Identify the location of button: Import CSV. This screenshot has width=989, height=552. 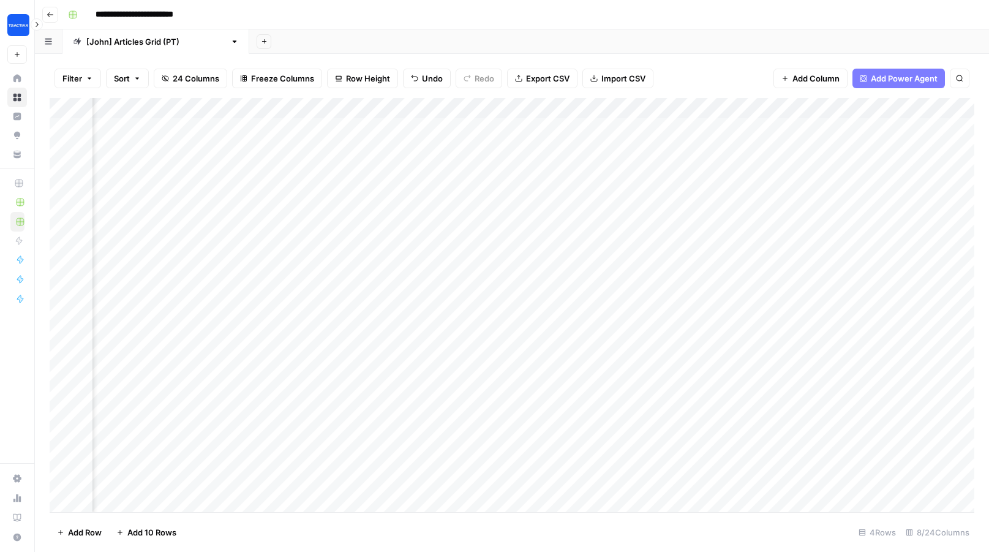
(618, 78).